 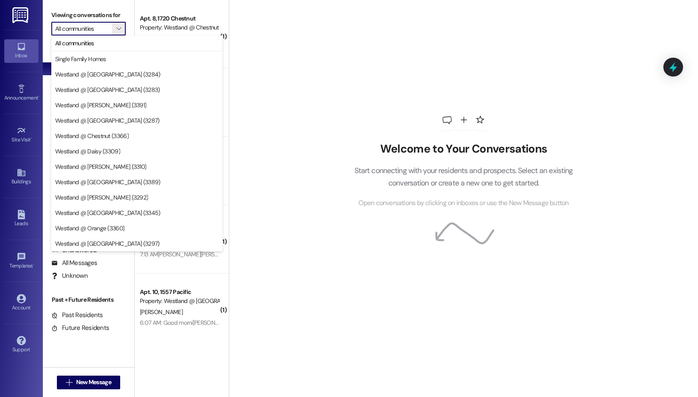 What do you see at coordinates (21, 261) in the screenshot?
I see `a: Templates •` at bounding box center [21, 261].